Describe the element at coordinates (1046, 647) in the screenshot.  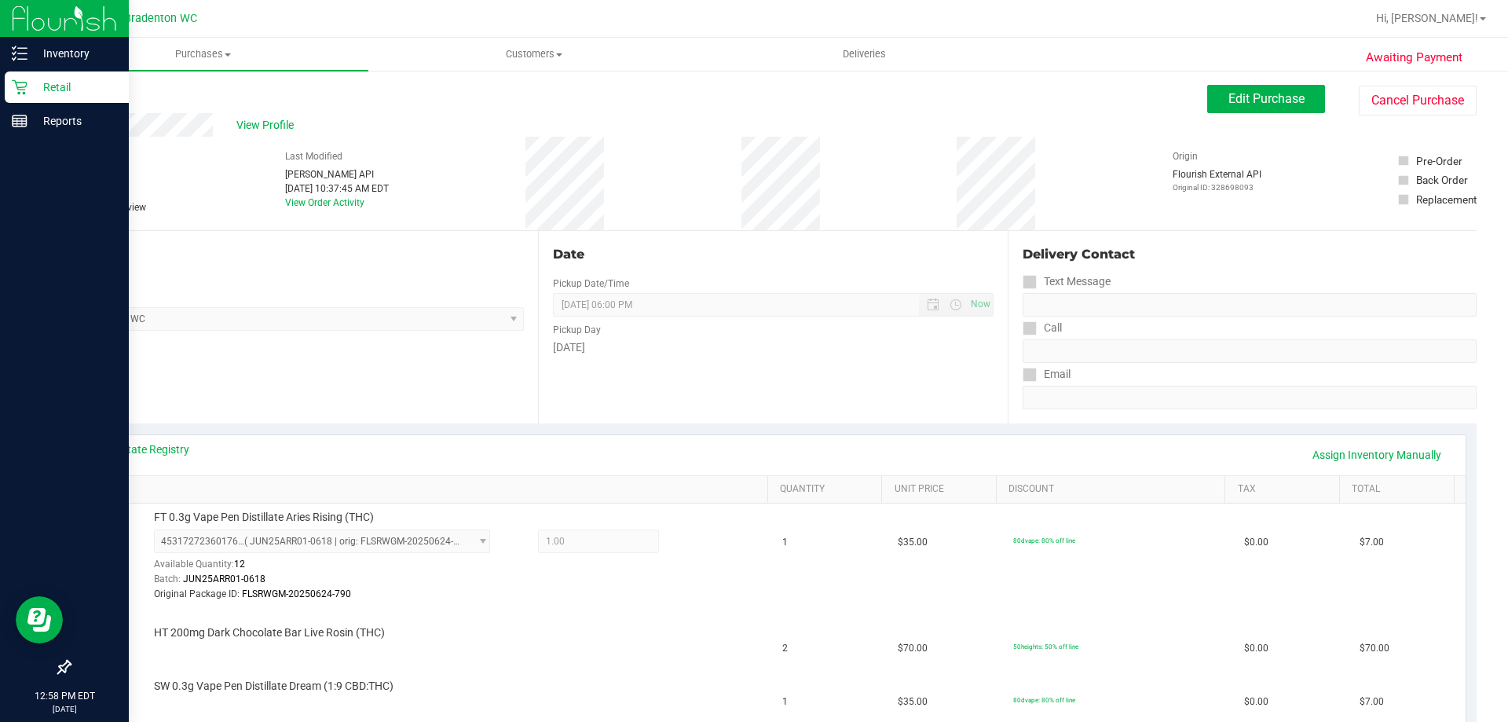
I see `span: 50heights: 50% off line` at that location.